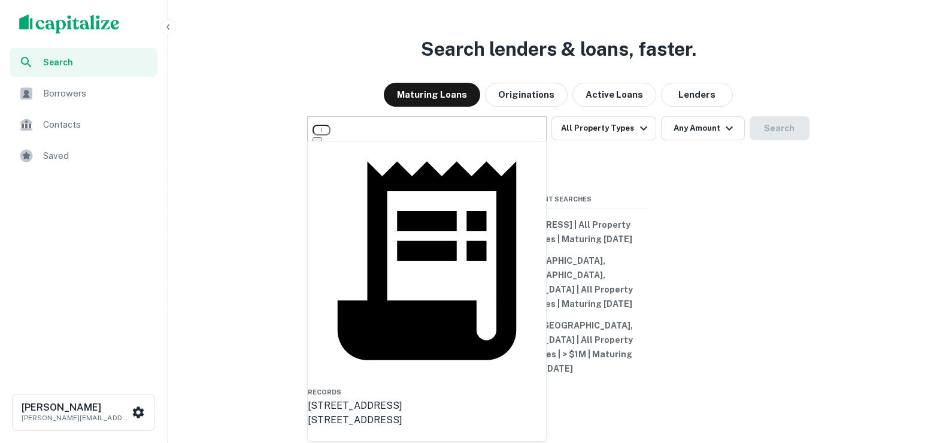  I want to click on span: Borrowers, so click(96, 93).